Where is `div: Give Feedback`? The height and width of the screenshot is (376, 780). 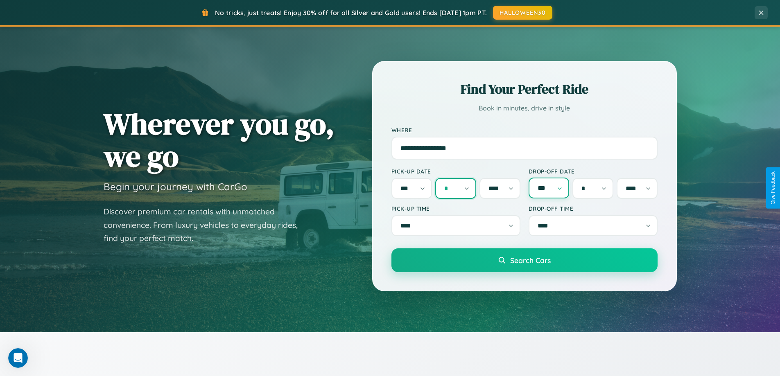
div: Give Feedback is located at coordinates (773, 188).